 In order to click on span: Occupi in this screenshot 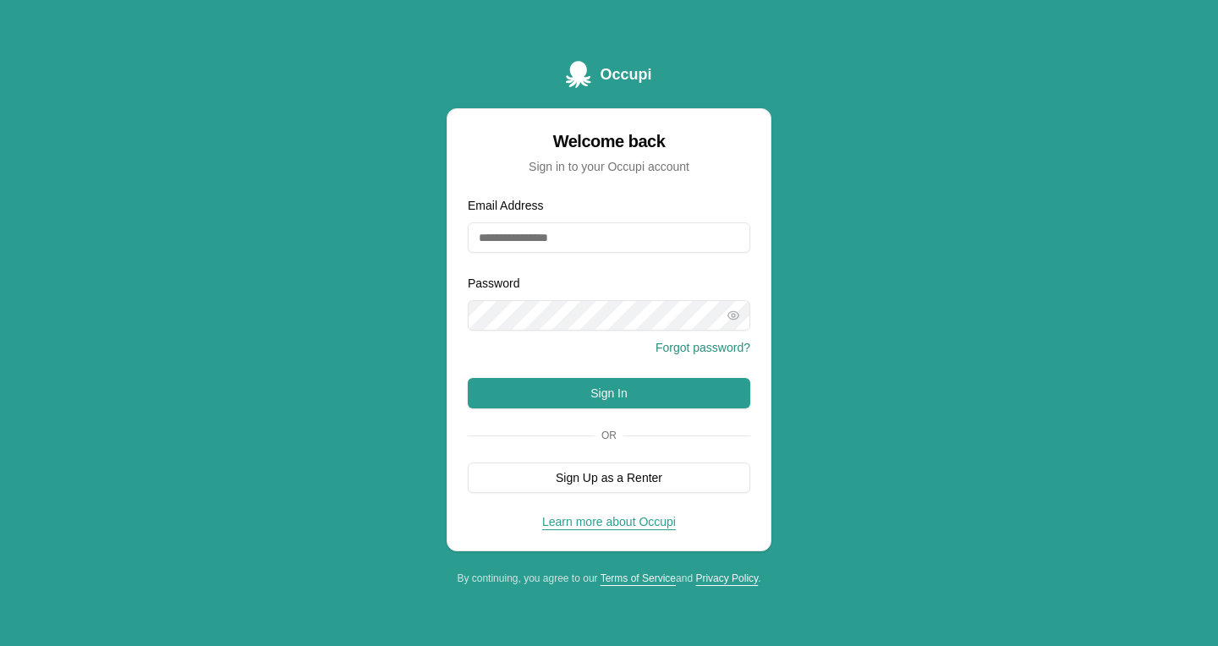, I will do `click(625, 74)`.